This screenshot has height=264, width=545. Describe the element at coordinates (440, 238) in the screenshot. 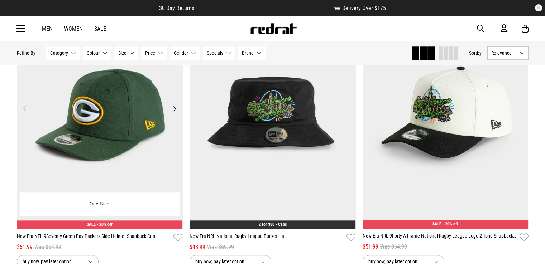

I see `a: New Era NRL 9Forty A-Frame National Rugby League Logo 2-Tone Snapback Cap` at that location.